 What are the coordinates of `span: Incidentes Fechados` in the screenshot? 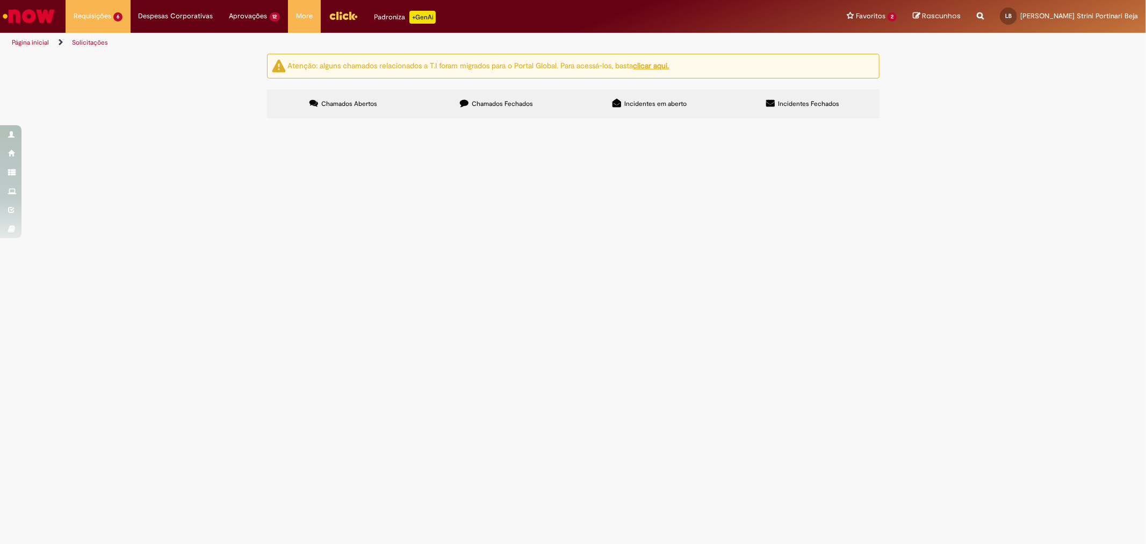 It's located at (809, 104).